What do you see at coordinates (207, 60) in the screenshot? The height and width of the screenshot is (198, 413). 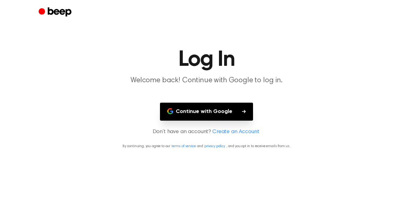 I see `h1: Log In` at bounding box center [207, 60].